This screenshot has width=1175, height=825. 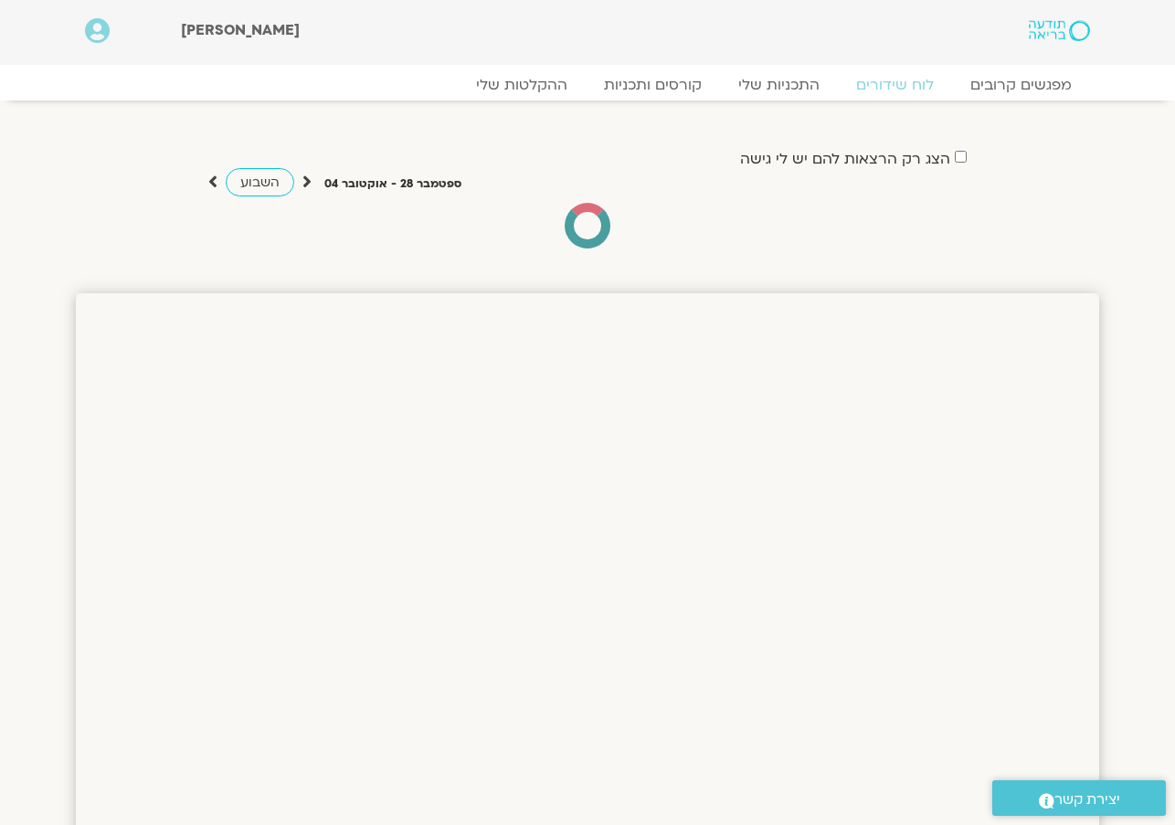 I want to click on a: לוח שידורים, so click(x=895, y=85).